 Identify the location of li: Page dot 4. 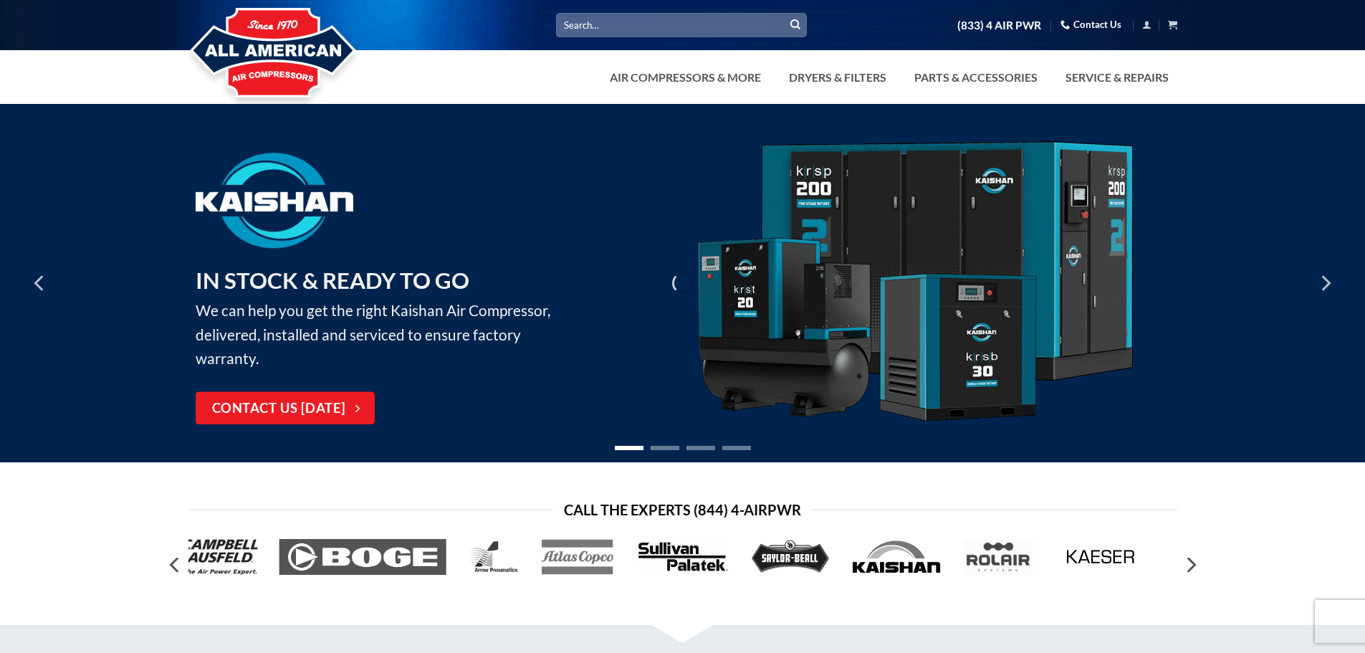
(736, 448).